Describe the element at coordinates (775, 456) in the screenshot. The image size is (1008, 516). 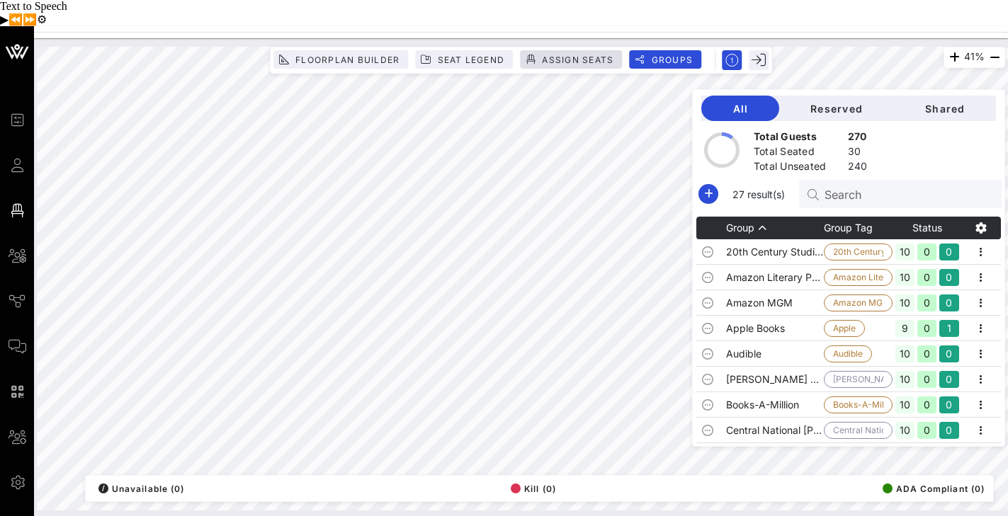
I see `td: Google` at that location.